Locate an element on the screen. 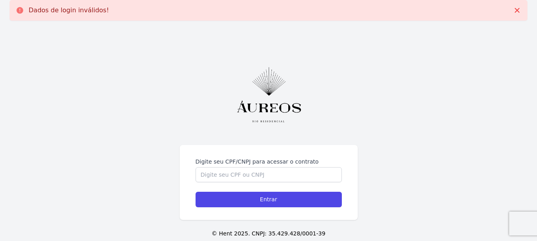 This screenshot has height=241, width=537. input: Digite seu CPF ou CNPJ is located at coordinates (269, 175).